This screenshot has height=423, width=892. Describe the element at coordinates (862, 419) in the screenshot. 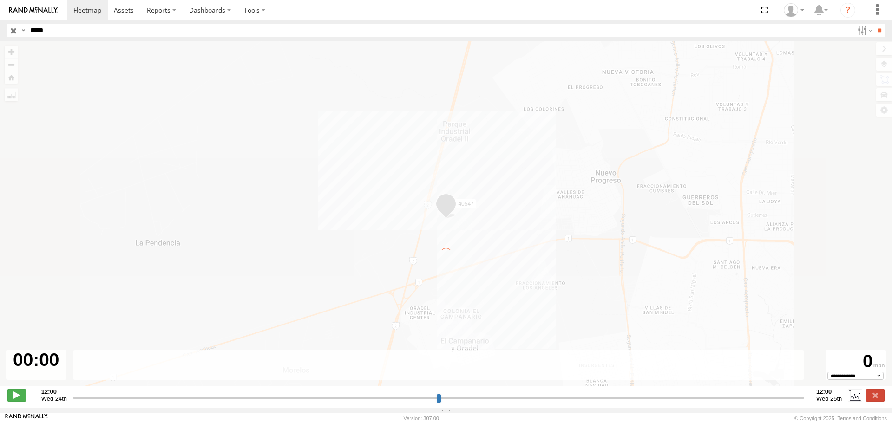

I see `a: Terms and Conditions` at that location.